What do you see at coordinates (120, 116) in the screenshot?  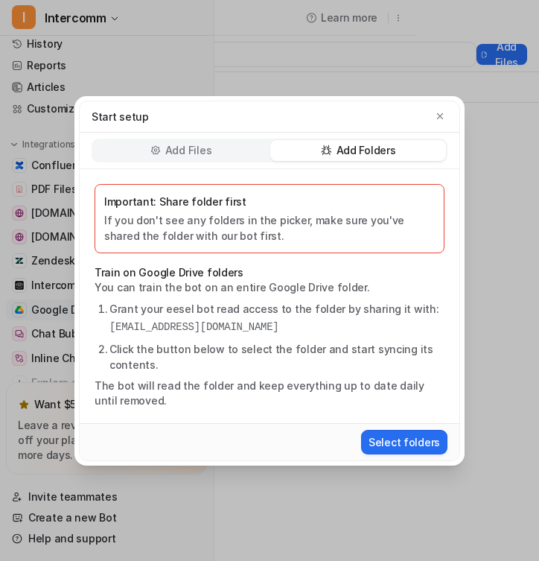 I see `p: Start setup` at bounding box center [120, 116].